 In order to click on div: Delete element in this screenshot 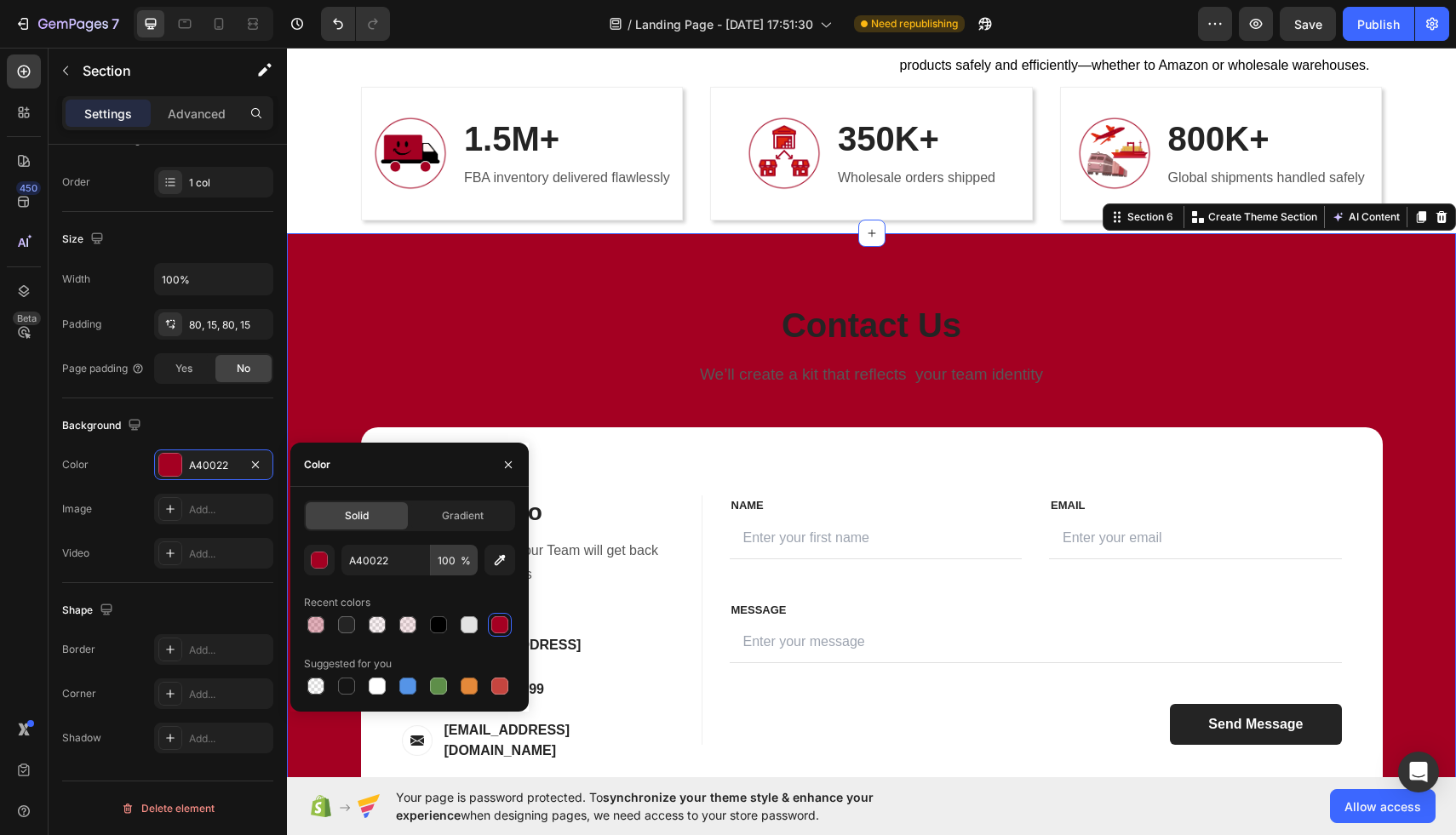, I will do `click(168, 809)`.